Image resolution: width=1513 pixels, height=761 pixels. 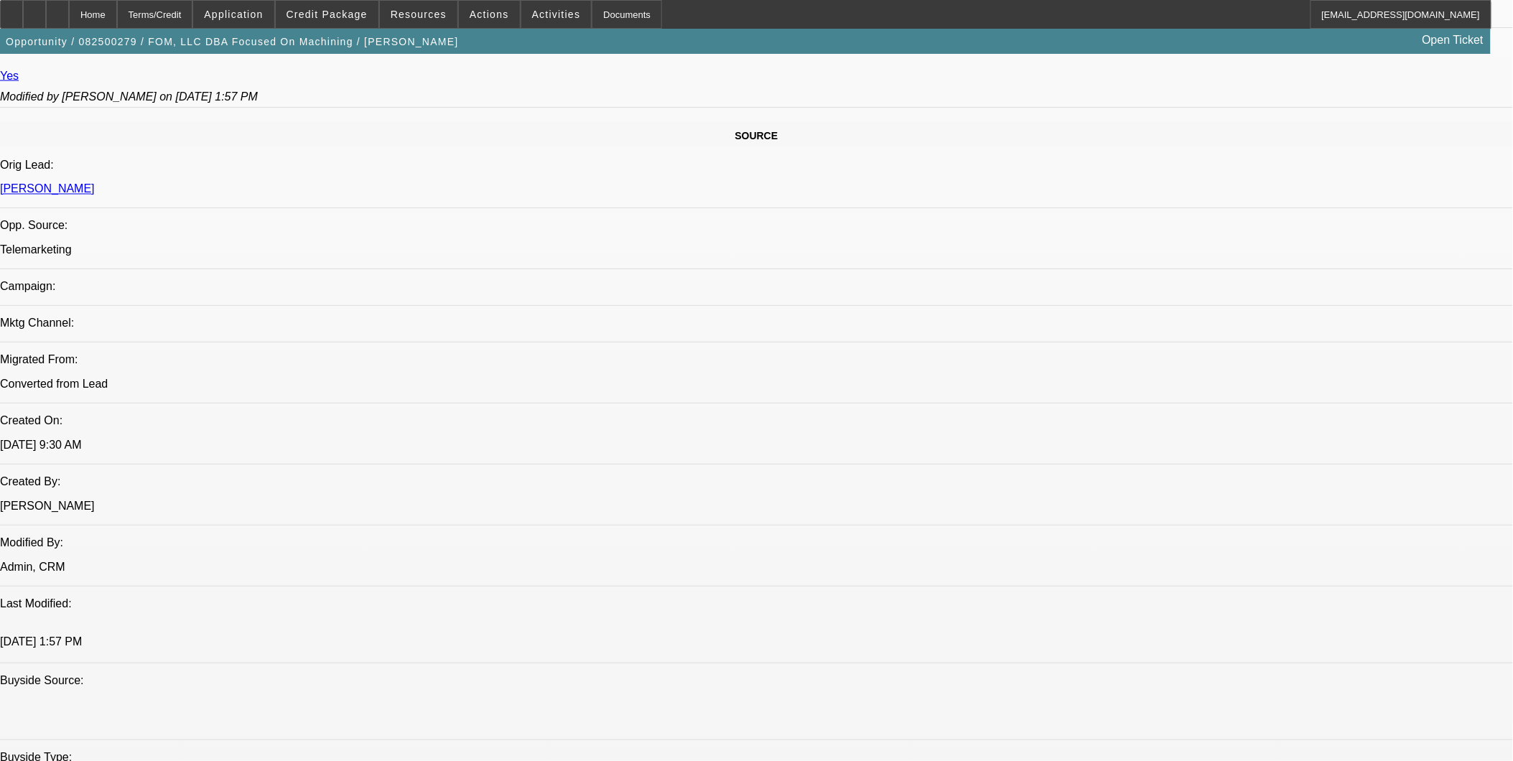 I want to click on button: Application, so click(x=233, y=14).